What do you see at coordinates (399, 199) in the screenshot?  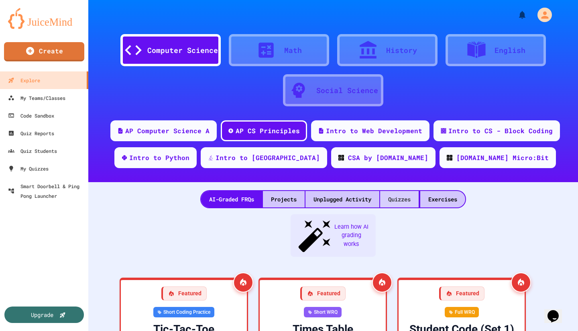 I see `div: Quizzes` at bounding box center [399, 199].